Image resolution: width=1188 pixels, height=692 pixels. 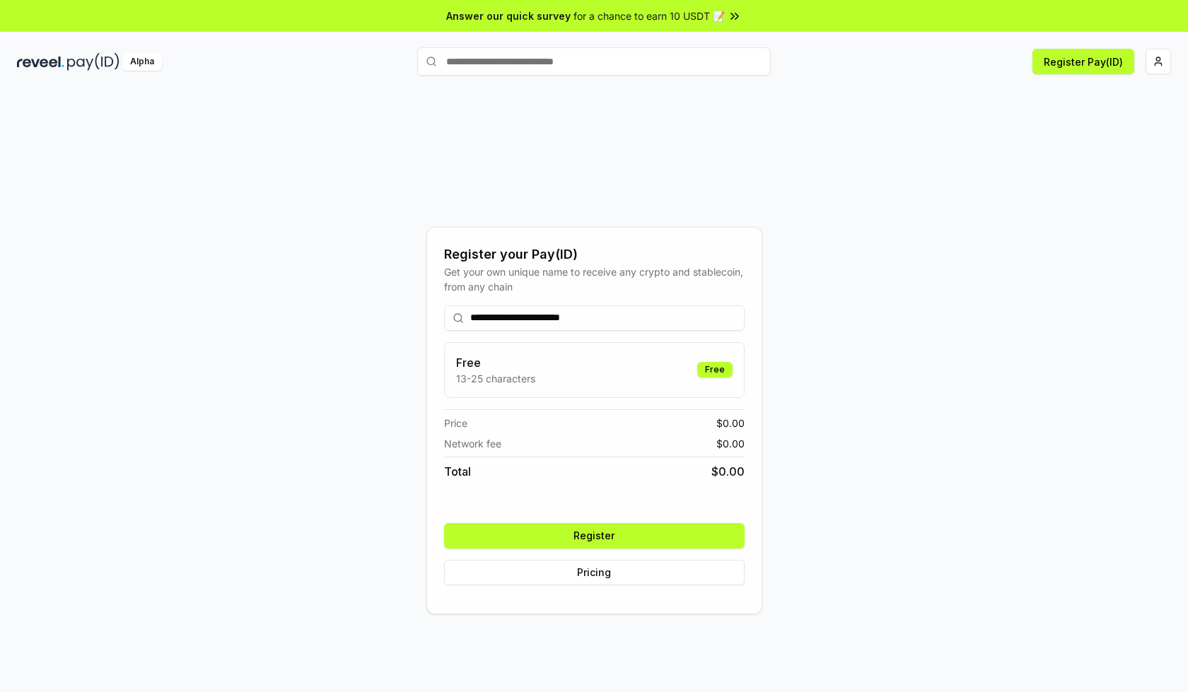 I want to click on span: Price, so click(x=455, y=423).